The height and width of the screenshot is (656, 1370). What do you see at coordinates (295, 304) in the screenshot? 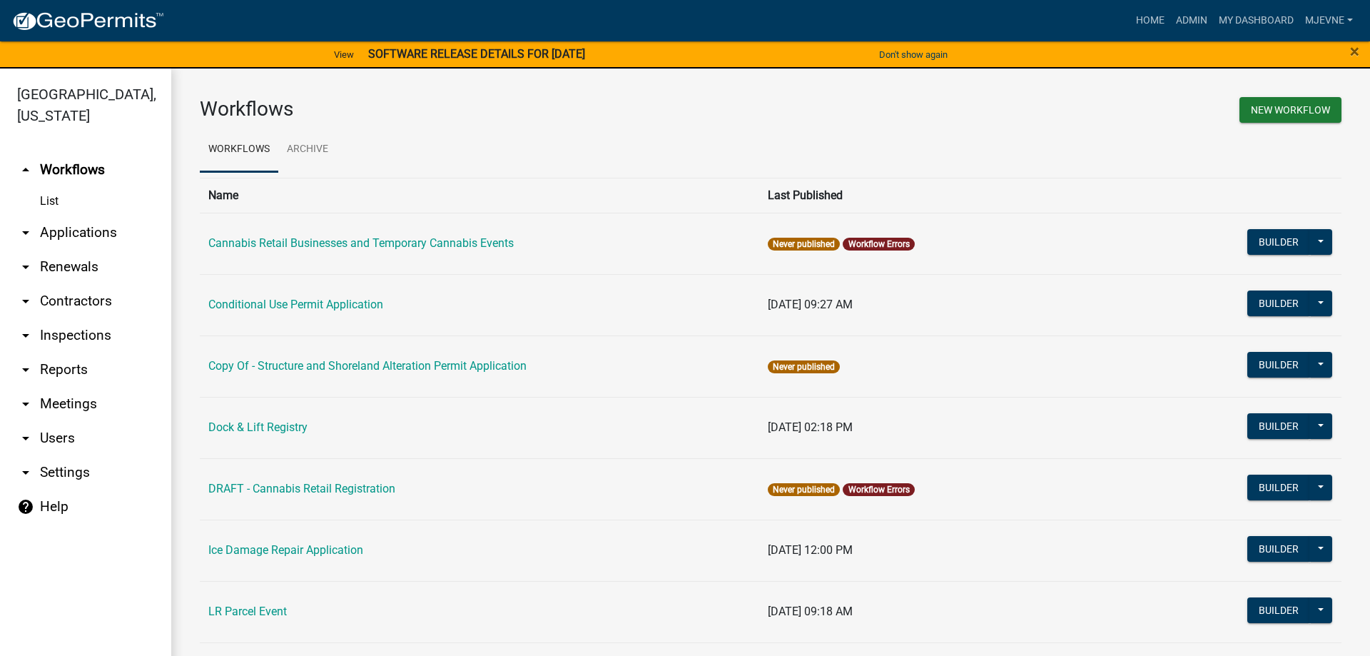
I see `a: Conditional Use Permit Application` at bounding box center [295, 304].